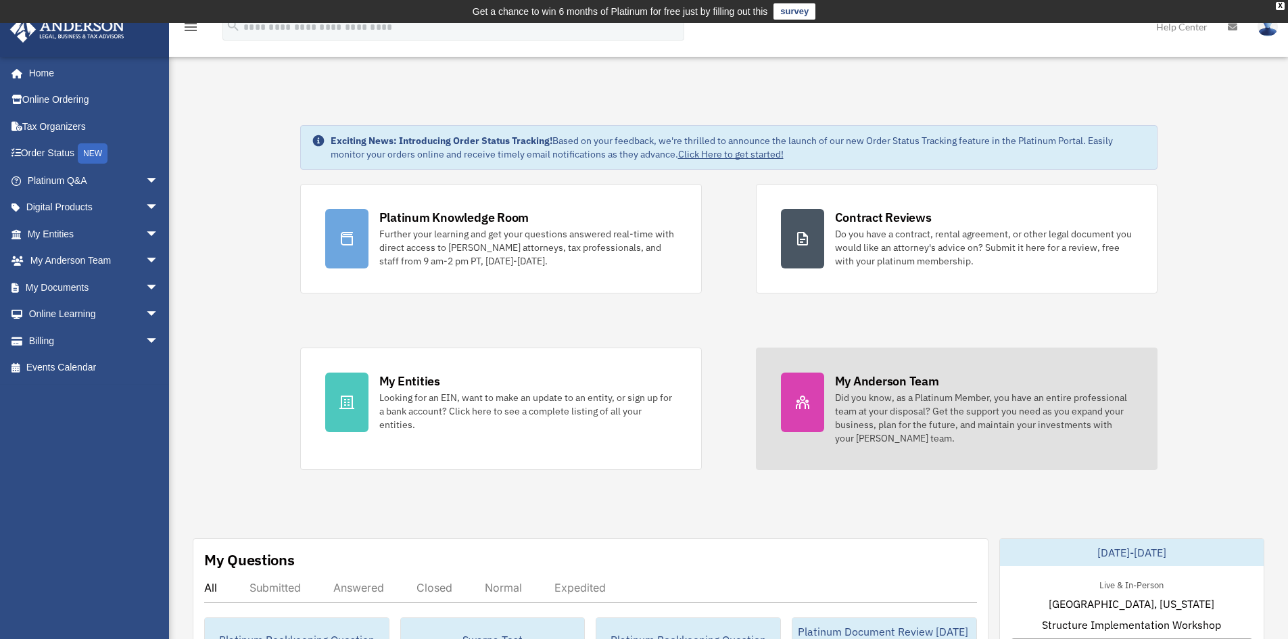  What do you see at coordinates (984, 248) in the screenshot?
I see `div: Do you have a contract, rental agreement, or other legal document you would like an attorney's ad...` at bounding box center [984, 248].